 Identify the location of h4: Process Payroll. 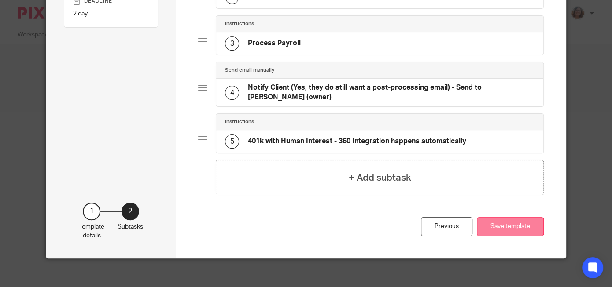
(274, 43).